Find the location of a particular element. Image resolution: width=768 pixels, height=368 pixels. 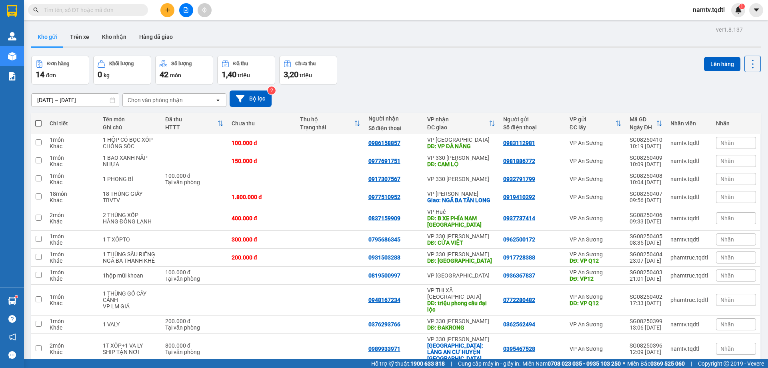

div: Người gửi is located at coordinates (533, 119).